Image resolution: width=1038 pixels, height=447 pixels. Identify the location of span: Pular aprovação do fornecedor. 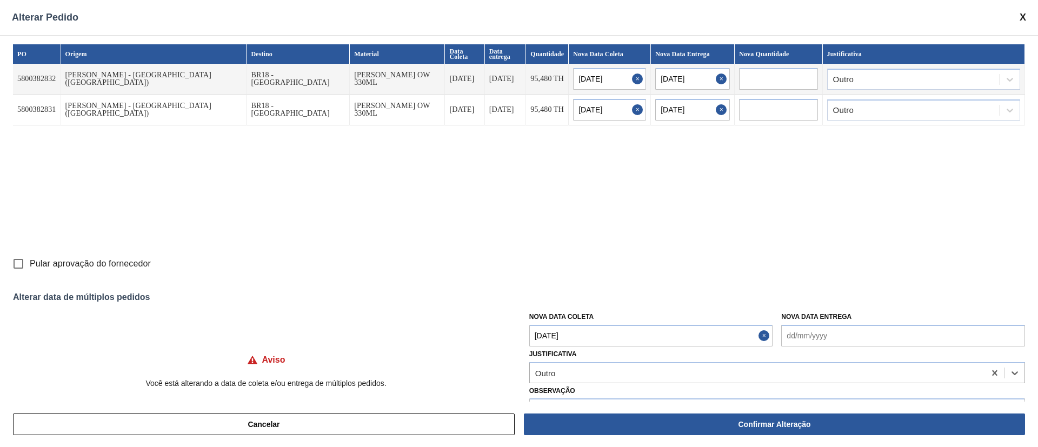
(90, 264).